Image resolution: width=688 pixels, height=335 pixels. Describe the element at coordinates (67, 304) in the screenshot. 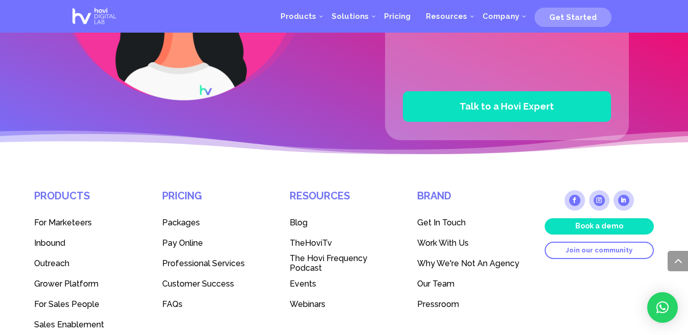

I see `span: For Sales People` at that location.